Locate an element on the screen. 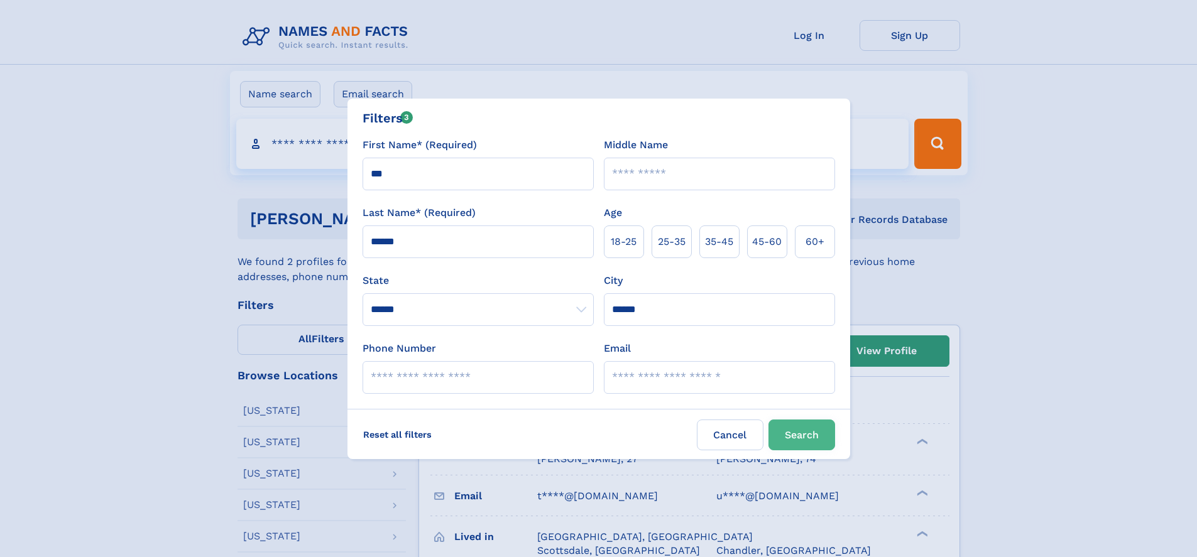 The image size is (1197, 557). label: State is located at coordinates (478, 281).